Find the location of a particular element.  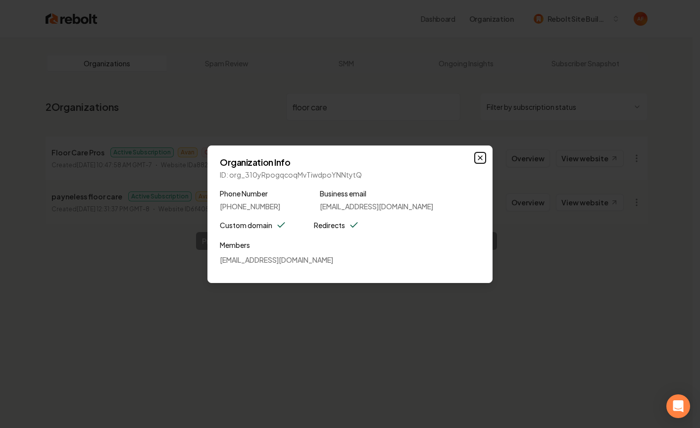

p: ID: org_310yRpogqcoqMvTiwdpoYNNtytQ is located at coordinates (350, 175).